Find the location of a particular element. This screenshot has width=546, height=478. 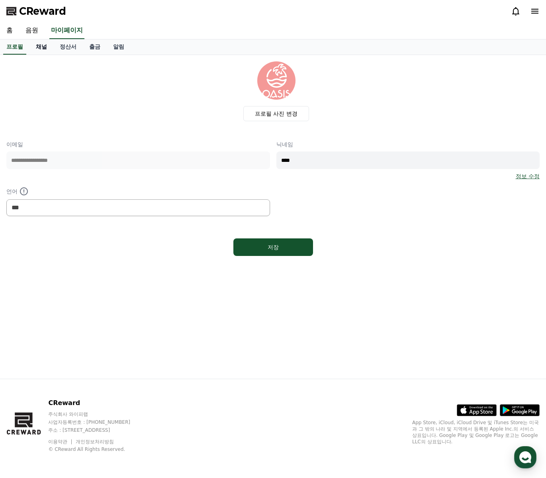

div: 저장 is located at coordinates (273, 247).